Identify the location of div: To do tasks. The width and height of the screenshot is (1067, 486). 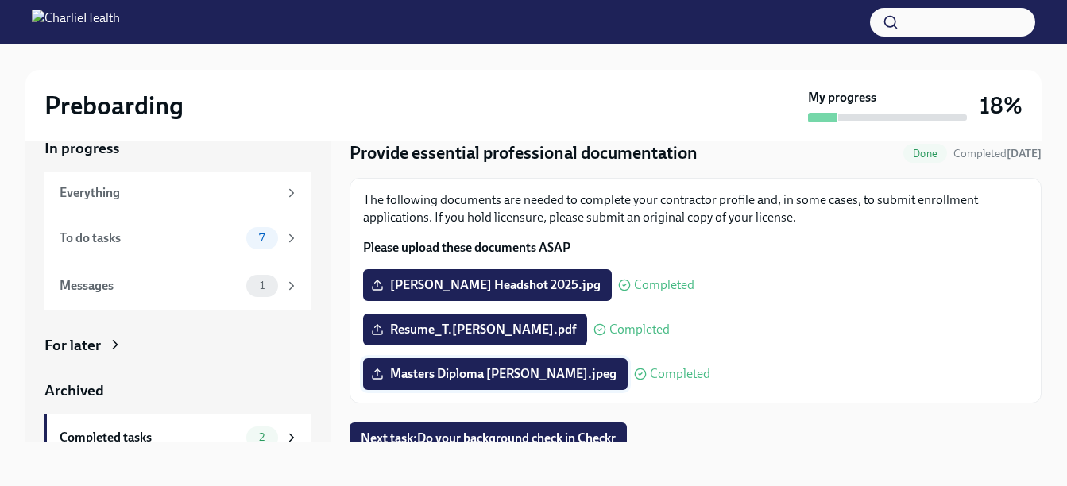
(149, 238).